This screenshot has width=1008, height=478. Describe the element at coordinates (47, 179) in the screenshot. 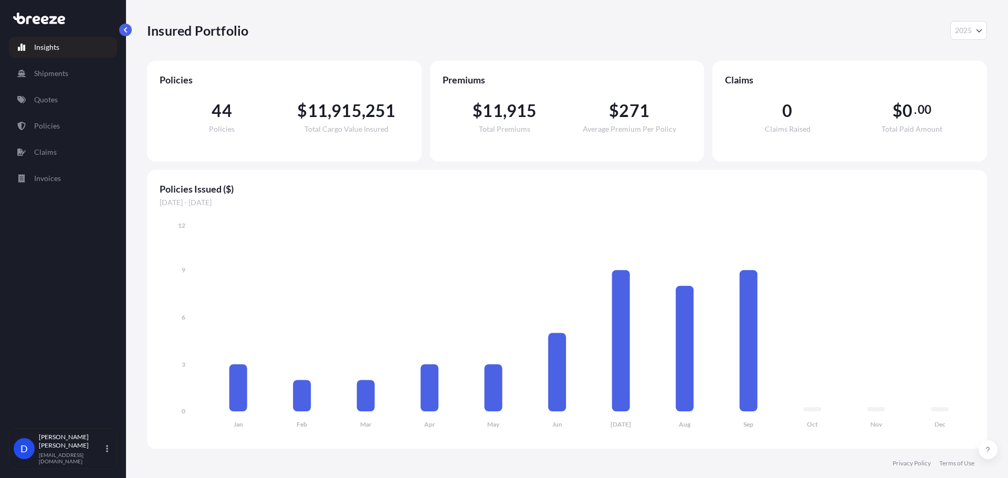

I see `p: Invoices` at that location.